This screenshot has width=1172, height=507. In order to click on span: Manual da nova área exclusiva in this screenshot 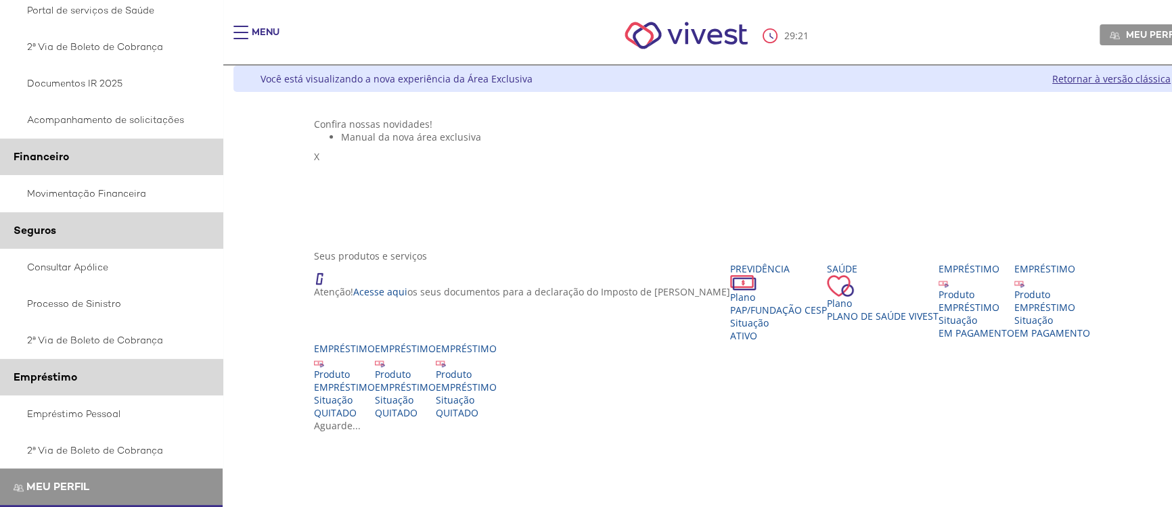, I will do `click(411, 137)`.